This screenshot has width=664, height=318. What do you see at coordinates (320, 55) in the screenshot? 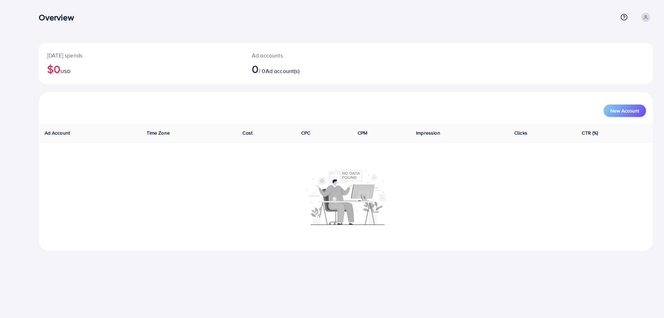
I see `p: Ad accounts` at bounding box center [320, 55].